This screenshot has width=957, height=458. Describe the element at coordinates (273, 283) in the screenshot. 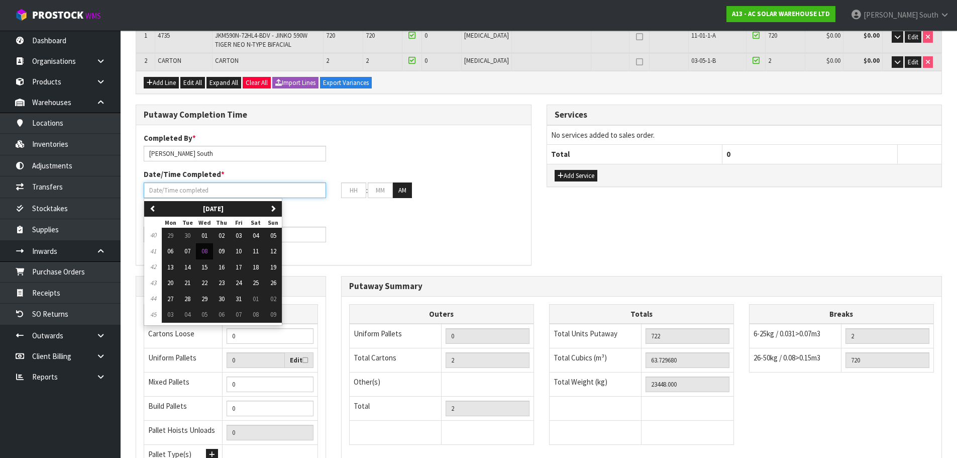

I see `button: 26` at that location.